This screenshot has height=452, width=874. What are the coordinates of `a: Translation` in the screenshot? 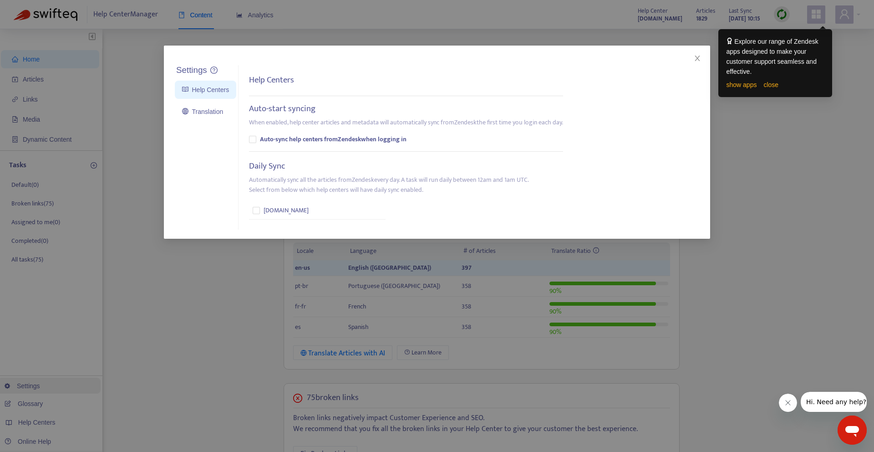 It's located at (203, 112).